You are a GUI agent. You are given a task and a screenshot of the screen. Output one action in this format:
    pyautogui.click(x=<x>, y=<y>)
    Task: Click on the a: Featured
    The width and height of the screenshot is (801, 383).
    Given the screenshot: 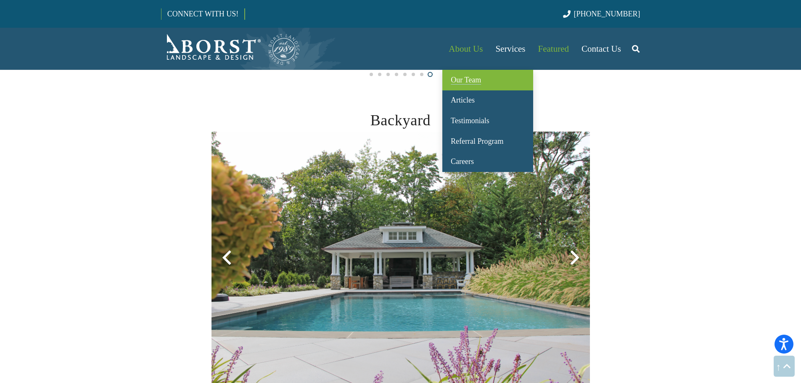 What is the action you would take?
    pyautogui.click(x=553, y=49)
    